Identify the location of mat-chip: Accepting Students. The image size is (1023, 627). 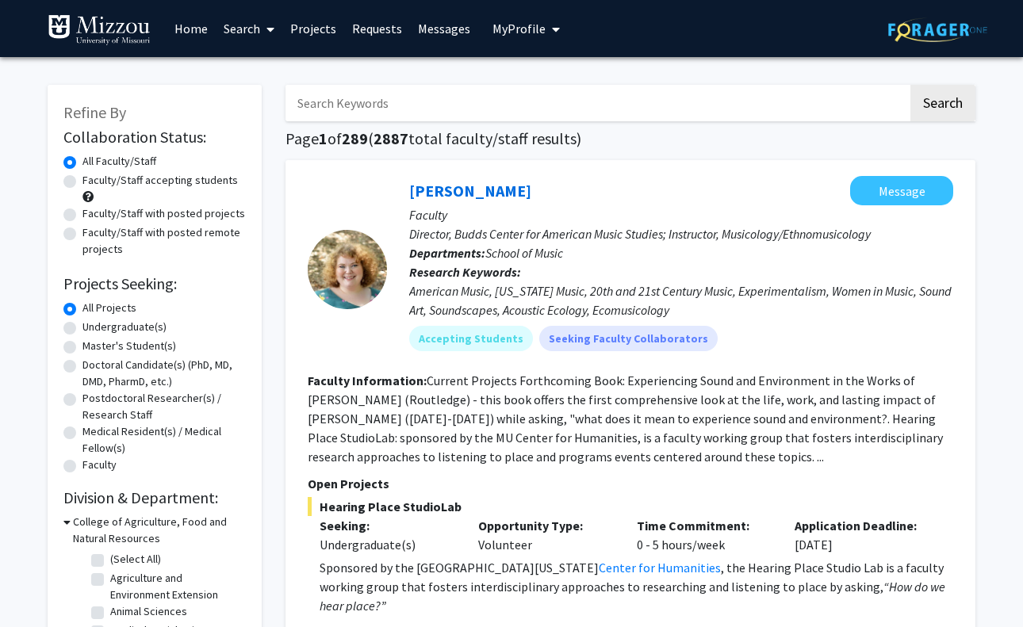
(471, 338).